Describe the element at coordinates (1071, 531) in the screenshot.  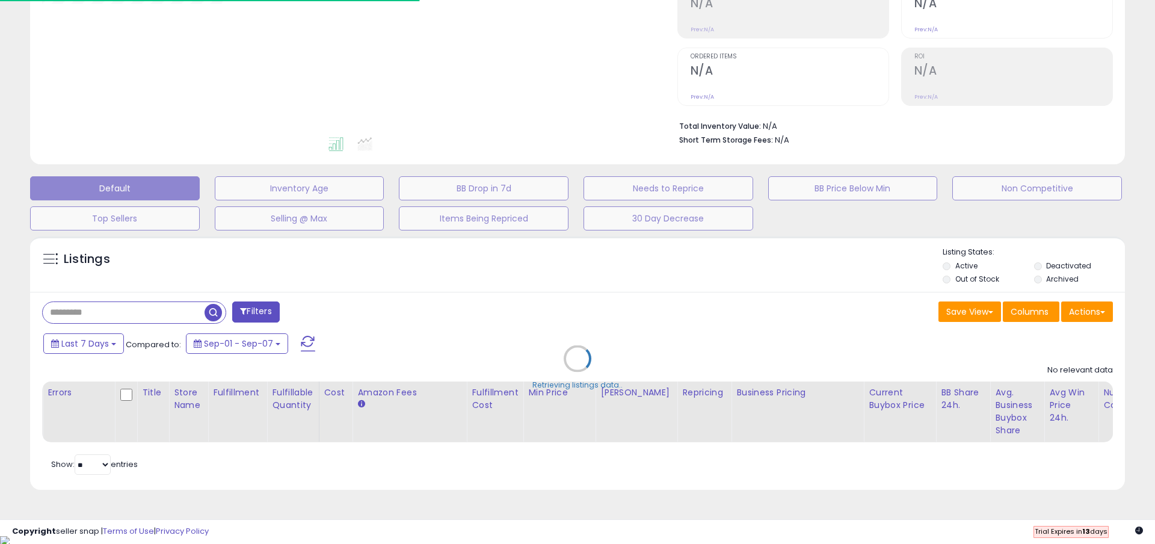
I see `span: Trial Expires in days` at that location.